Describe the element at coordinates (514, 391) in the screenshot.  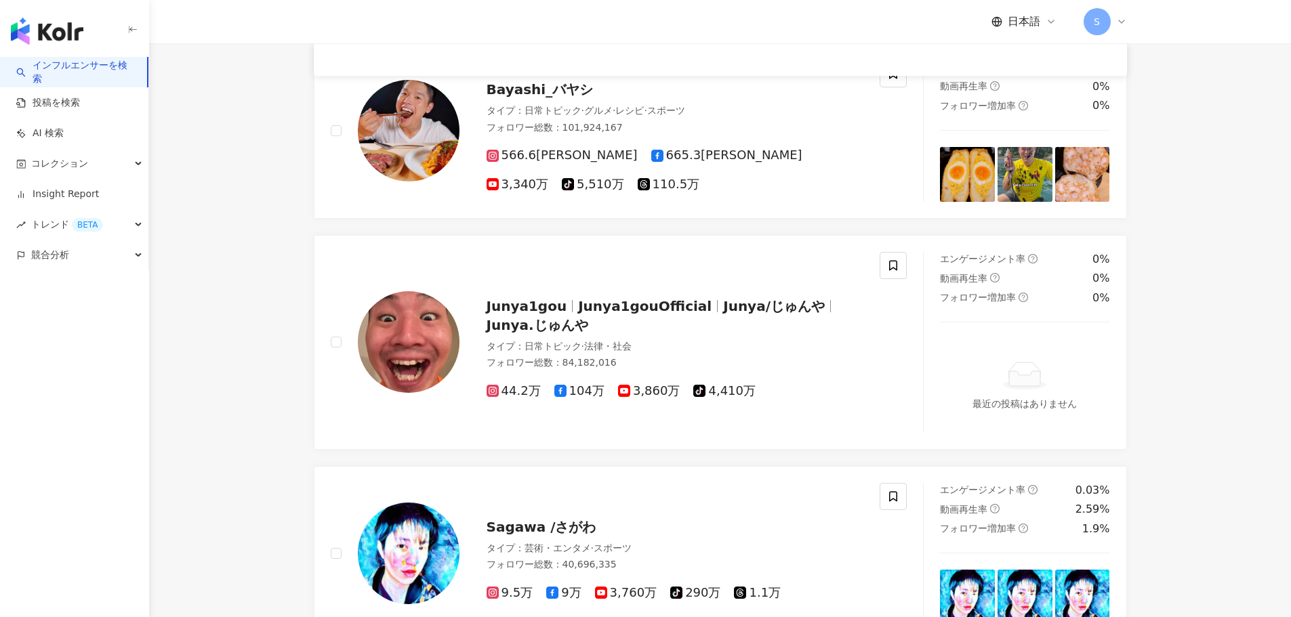
I see `span: 44.2万` at that location.